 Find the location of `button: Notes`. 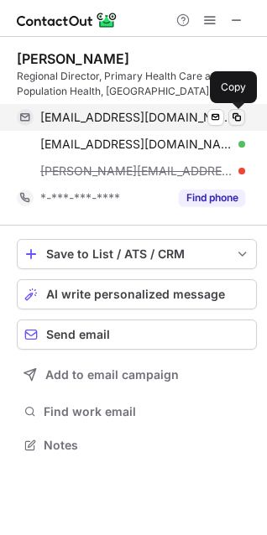

button: Notes is located at coordinates (137, 445).